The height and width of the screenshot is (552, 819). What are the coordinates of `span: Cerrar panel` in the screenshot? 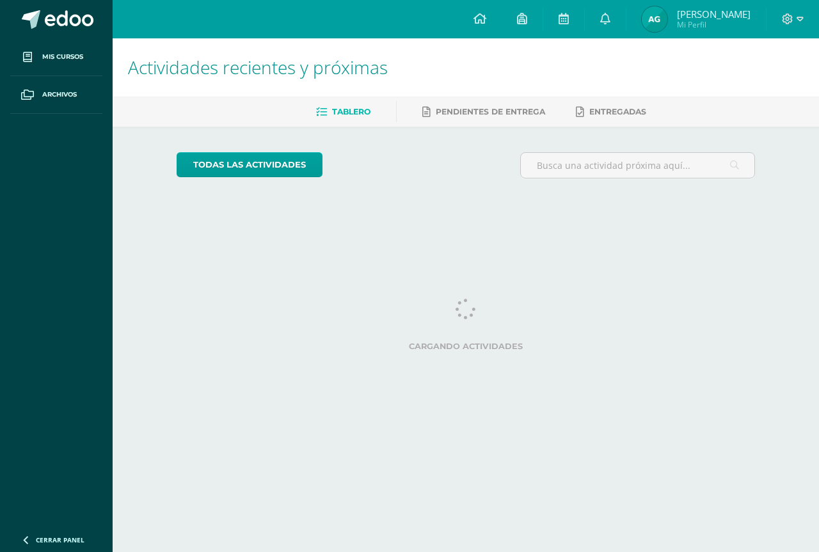 It's located at (60, 540).